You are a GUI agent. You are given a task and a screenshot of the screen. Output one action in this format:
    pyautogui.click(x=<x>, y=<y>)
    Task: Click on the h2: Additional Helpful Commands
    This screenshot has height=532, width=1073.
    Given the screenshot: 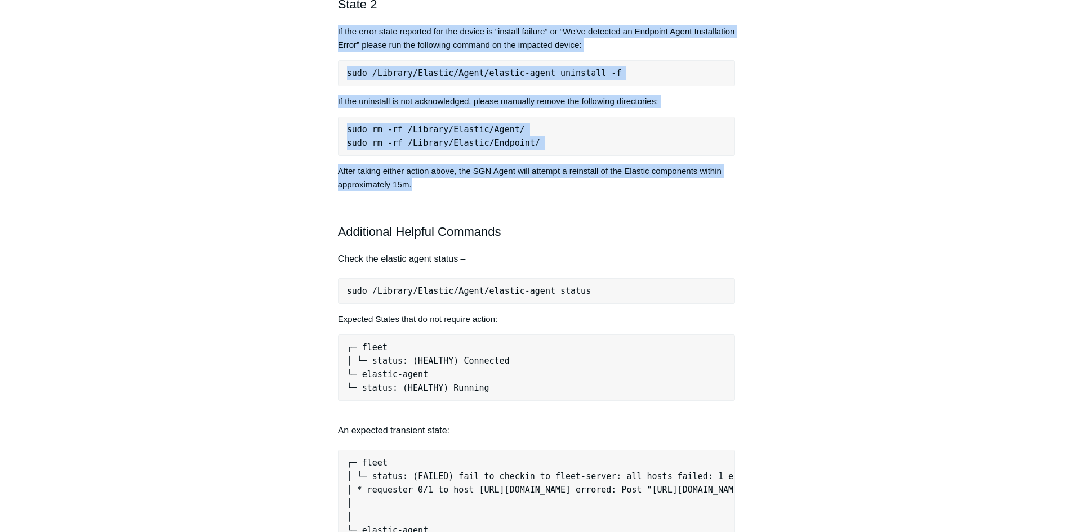 What is the action you would take?
    pyautogui.click(x=537, y=232)
    